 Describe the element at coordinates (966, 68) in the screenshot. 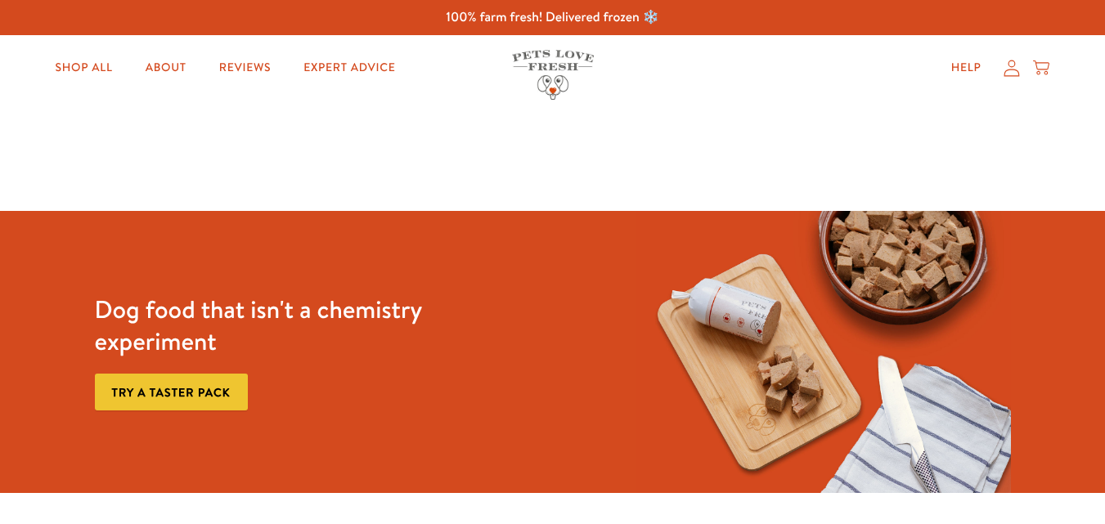

I see `a: Help` at that location.